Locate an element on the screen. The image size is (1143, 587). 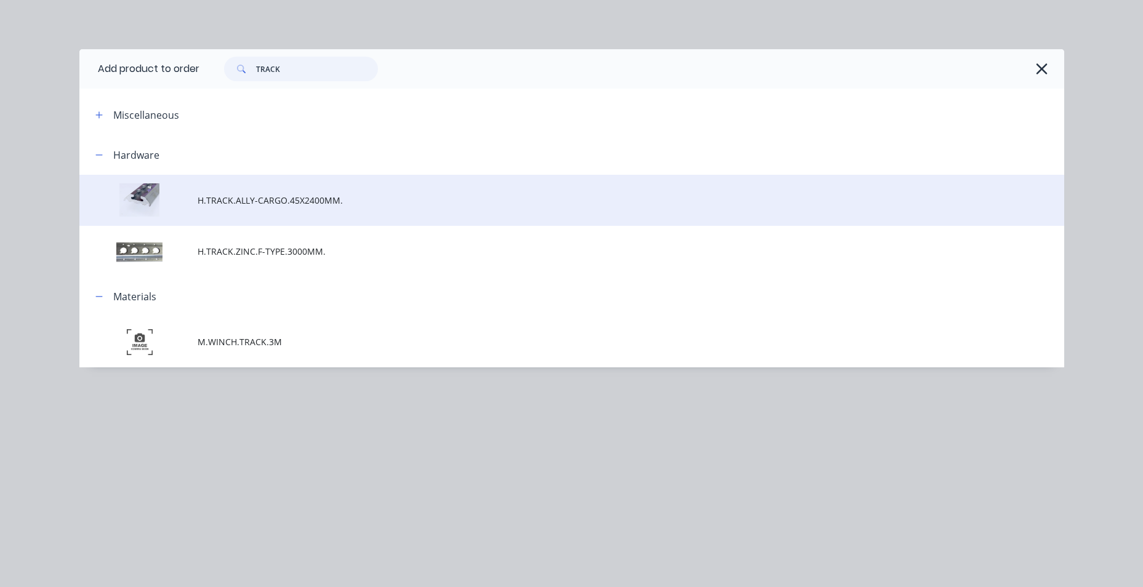
div: Hardware is located at coordinates (136, 155).